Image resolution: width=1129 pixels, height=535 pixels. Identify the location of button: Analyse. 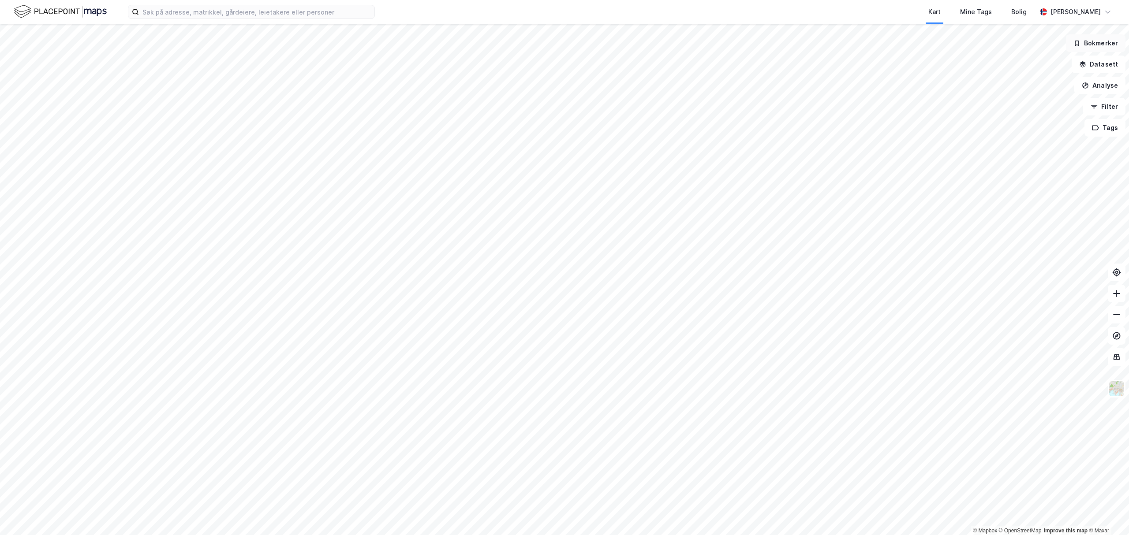
(1100, 86).